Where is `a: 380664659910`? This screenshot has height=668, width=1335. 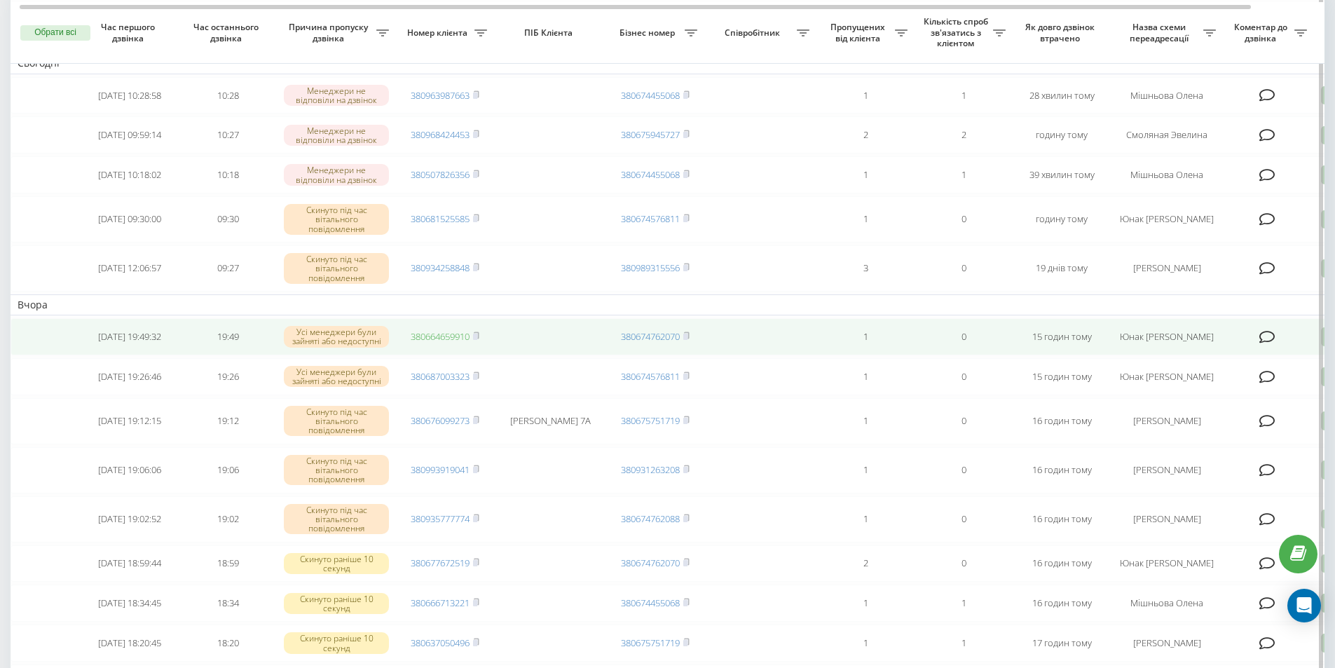
a: 380664659910 is located at coordinates (440, 336).